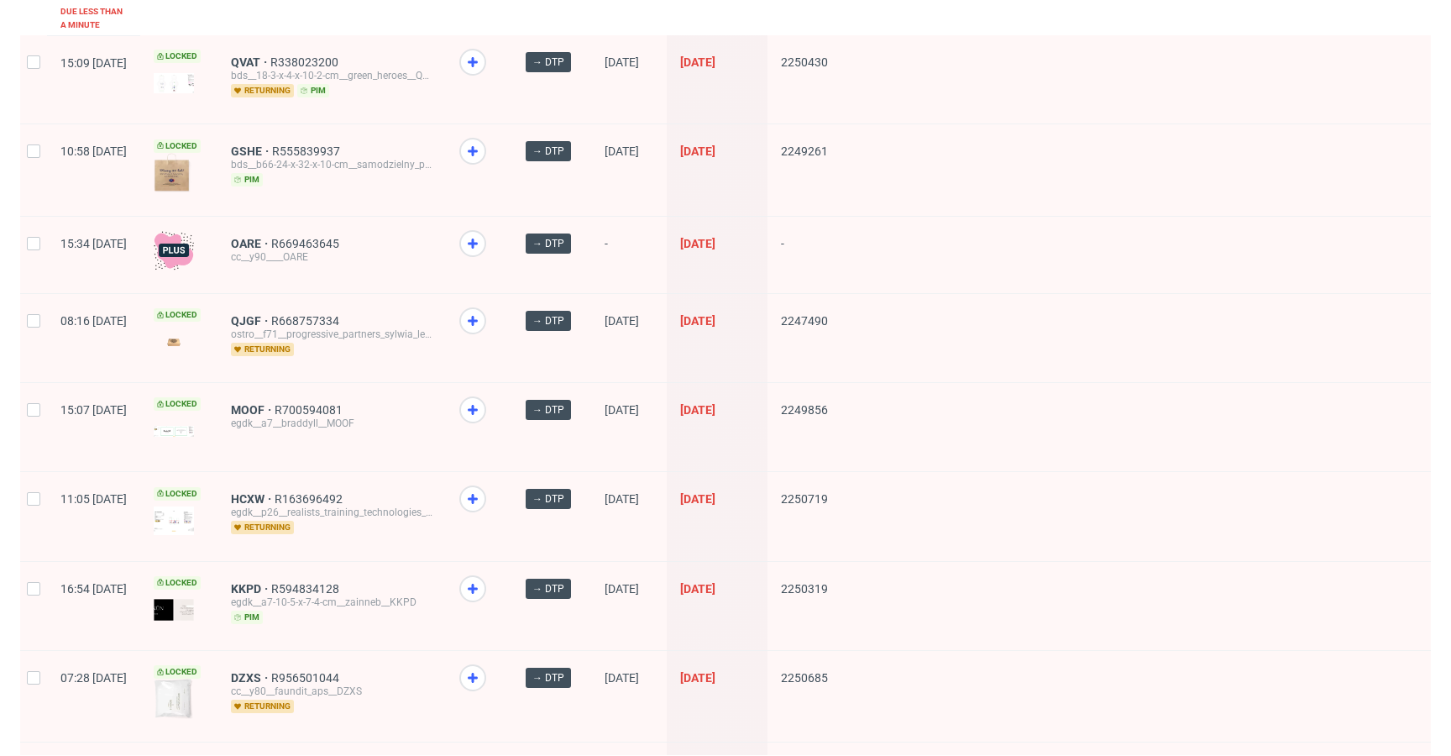 This screenshot has width=1451, height=756. I want to click on span: QJGF, so click(251, 321).